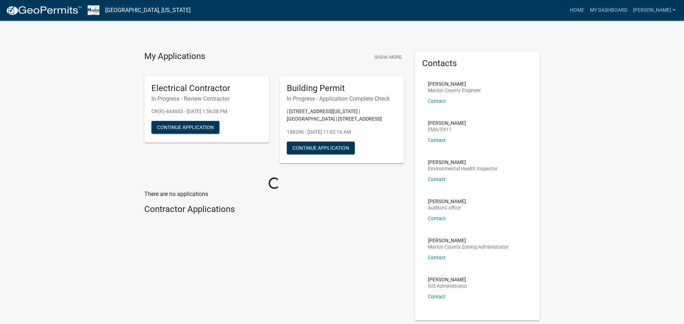 The width and height of the screenshot is (684, 324). Describe the element at coordinates (447, 130) in the screenshot. I see `p: EMA/E911` at that location.